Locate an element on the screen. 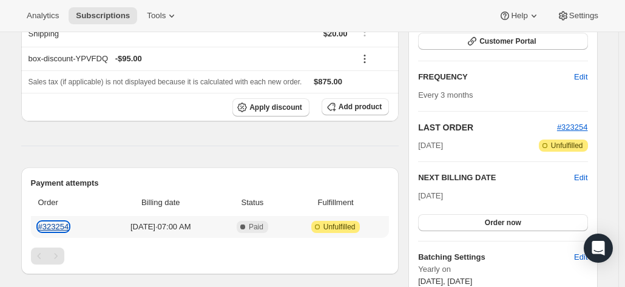  button: Apply discount is located at coordinates (271, 107).